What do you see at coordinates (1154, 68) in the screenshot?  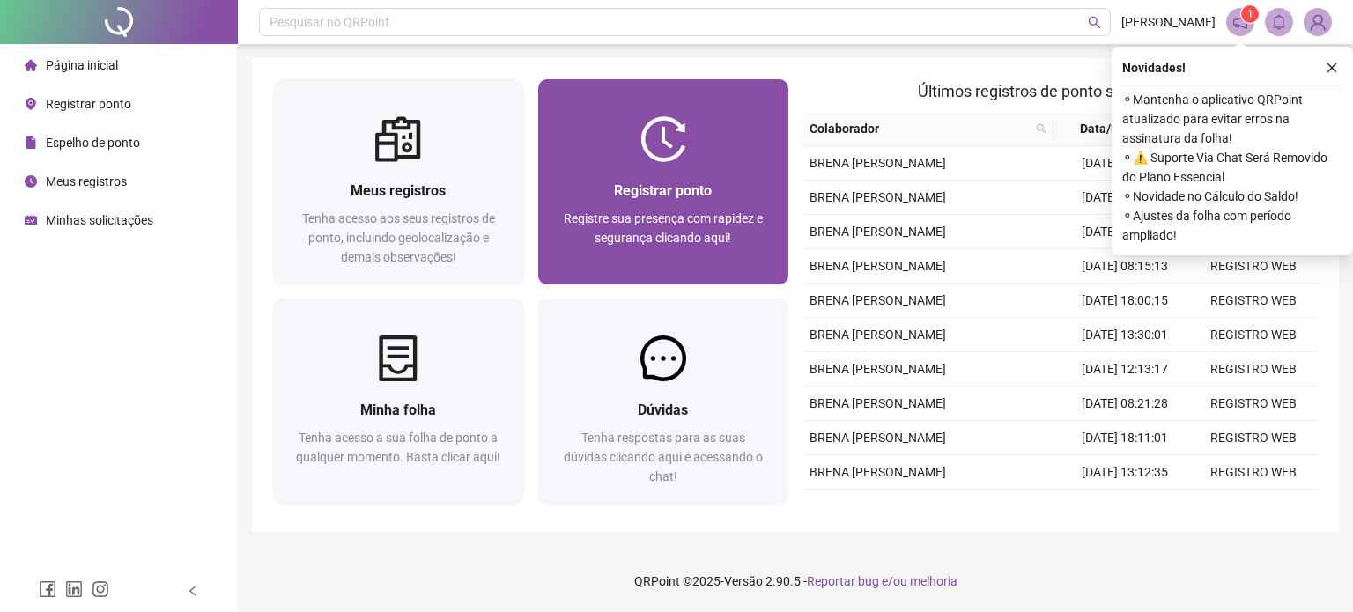 I see `span: Novidades !` at bounding box center [1154, 68].